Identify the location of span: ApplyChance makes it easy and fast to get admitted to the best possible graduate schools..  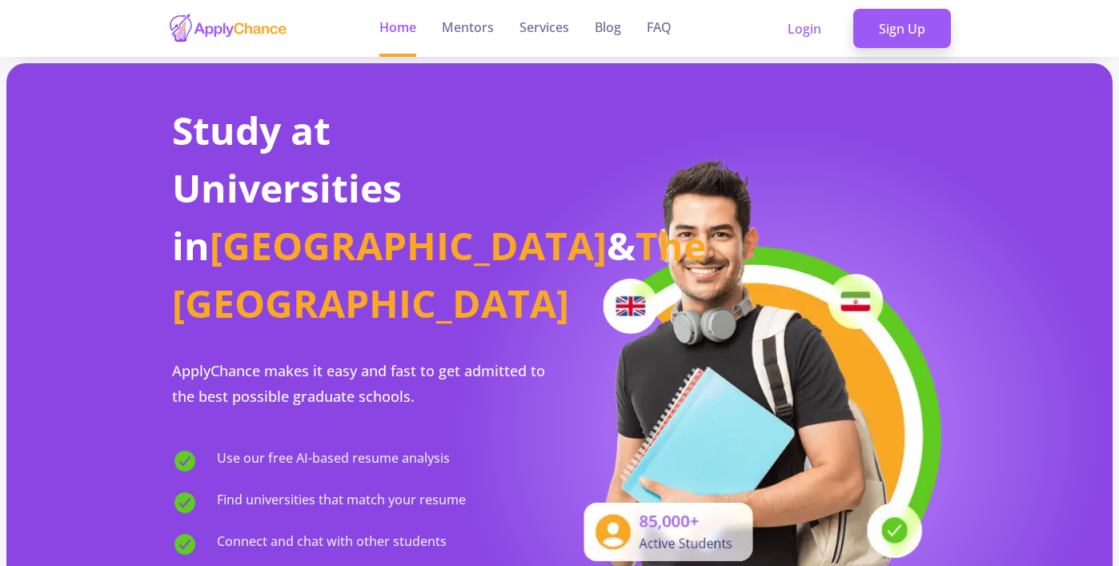
(359, 383).